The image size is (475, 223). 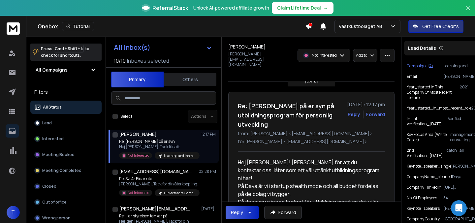 What do you see at coordinates (207, 172) in the screenshot?
I see `p: 02:28 PM` at bounding box center [207, 172].